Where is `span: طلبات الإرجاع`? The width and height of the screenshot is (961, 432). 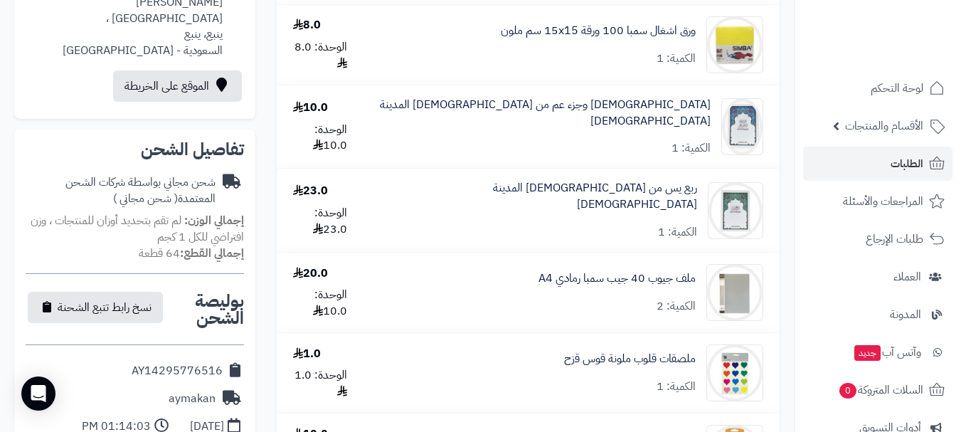 span: طلبات الإرجاع is located at coordinates (894, 239).